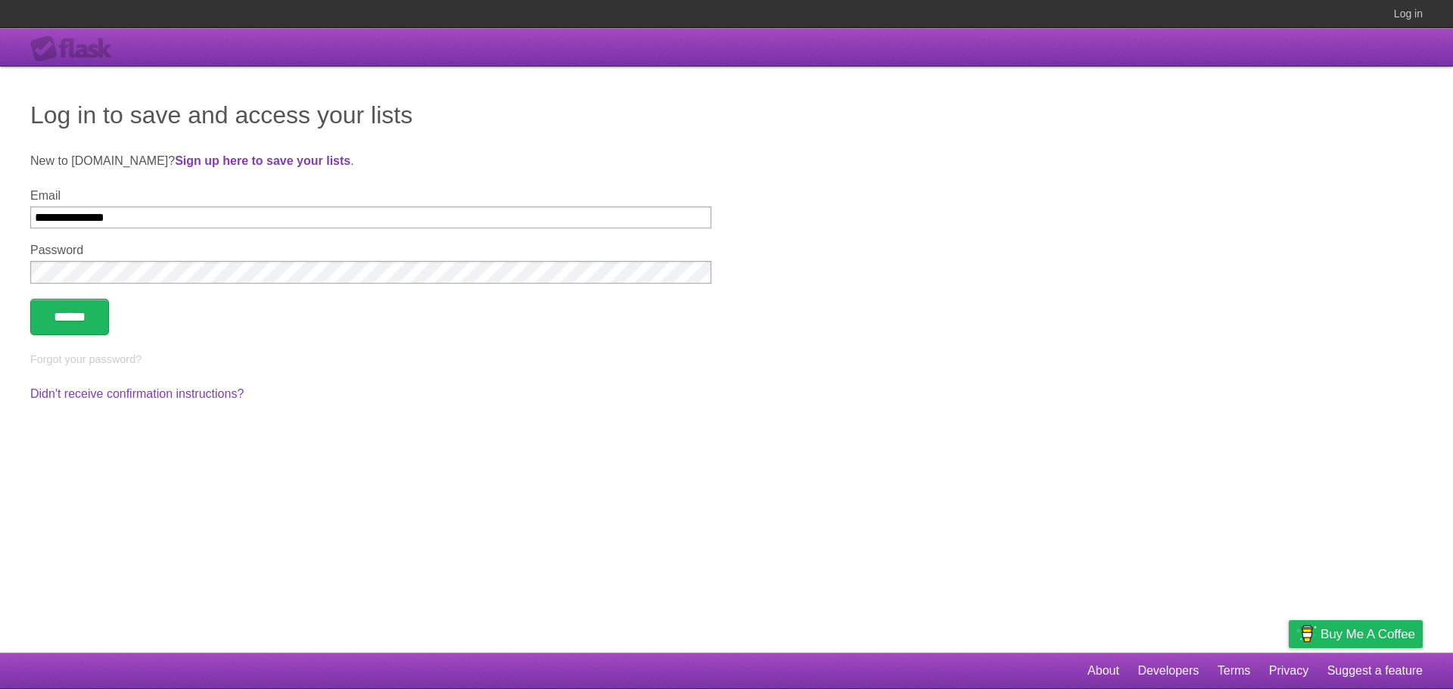  I want to click on label: Email, so click(371, 196).